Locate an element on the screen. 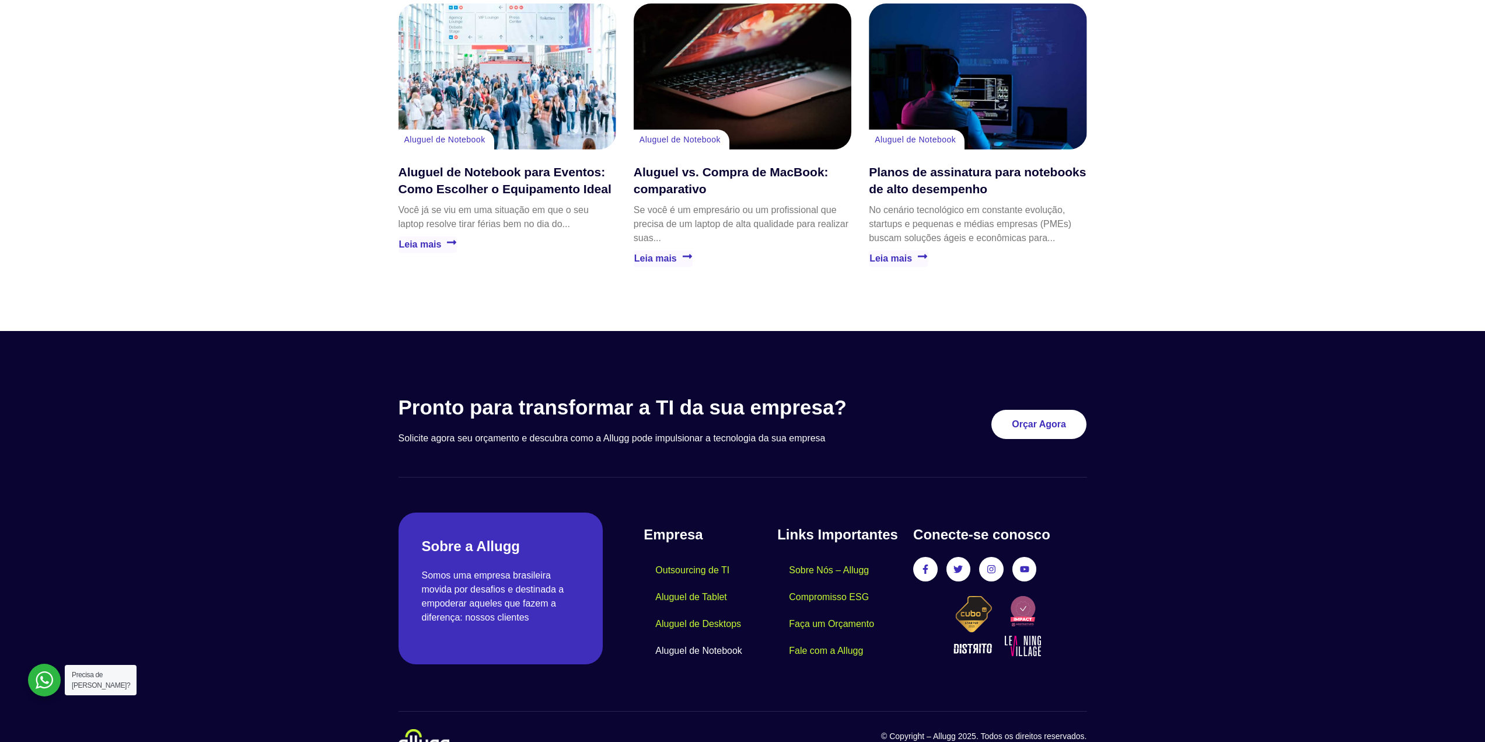 The image size is (1485, 742). p: Se você é um empresário ou um profissional que precisa de um laptop de alta qualidade para realiz... is located at coordinates (742, 224).